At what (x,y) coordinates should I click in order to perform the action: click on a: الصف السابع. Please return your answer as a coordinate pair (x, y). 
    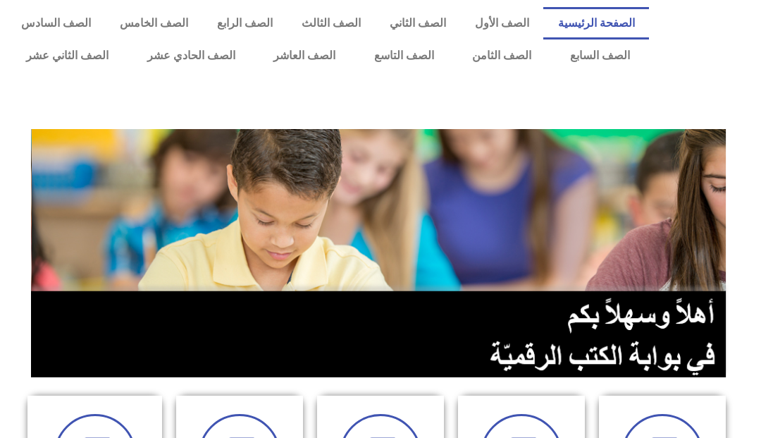
    Looking at the image, I should click on (600, 56).